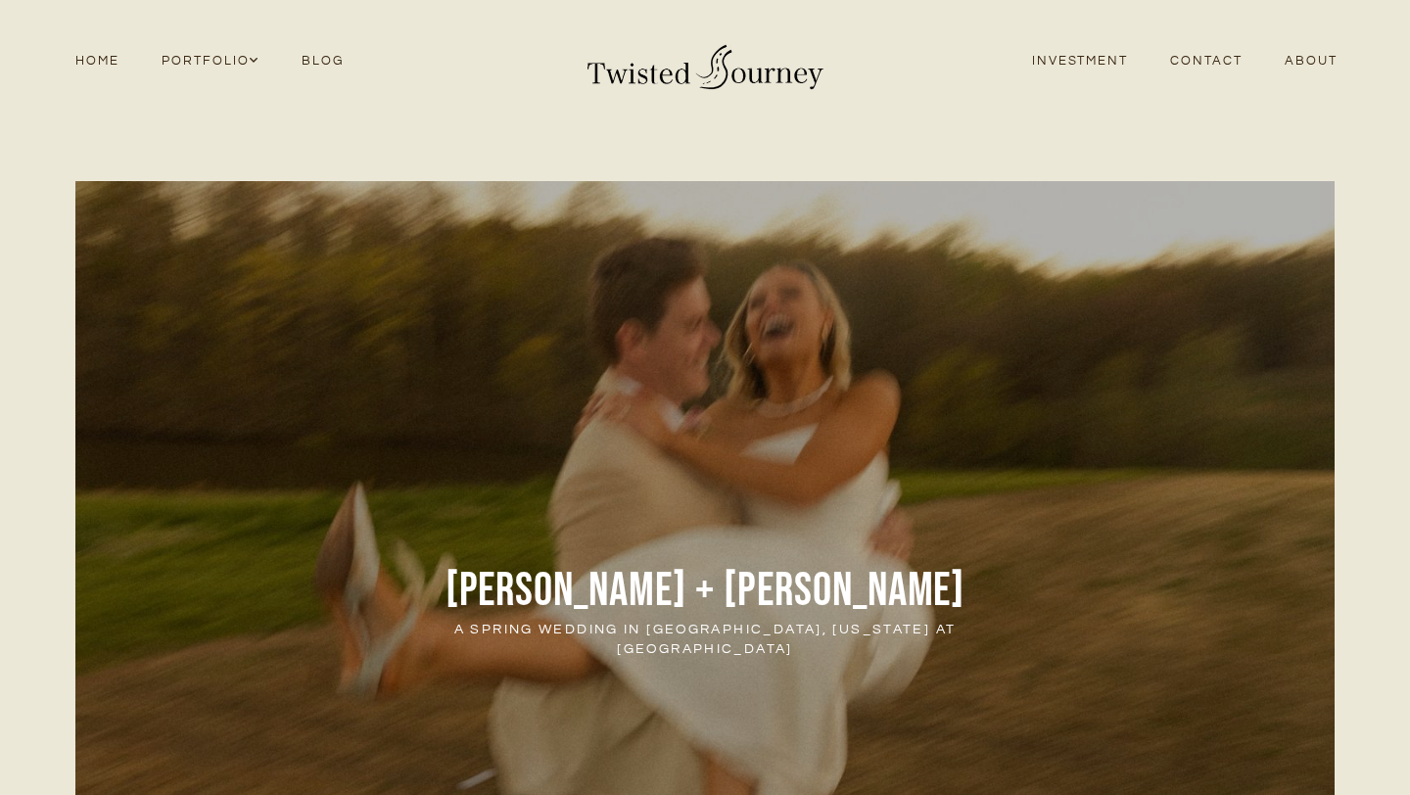 This screenshot has height=795, width=1410. What do you see at coordinates (97, 61) in the screenshot?
I see `a: Home` at bounding box center [97, 61].